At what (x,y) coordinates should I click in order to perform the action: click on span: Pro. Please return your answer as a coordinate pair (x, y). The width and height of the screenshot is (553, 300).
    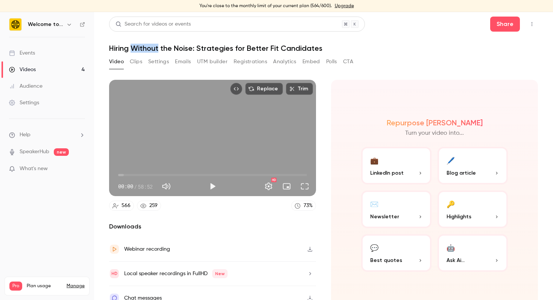
    Looking at the image, I should click on (16, 286).